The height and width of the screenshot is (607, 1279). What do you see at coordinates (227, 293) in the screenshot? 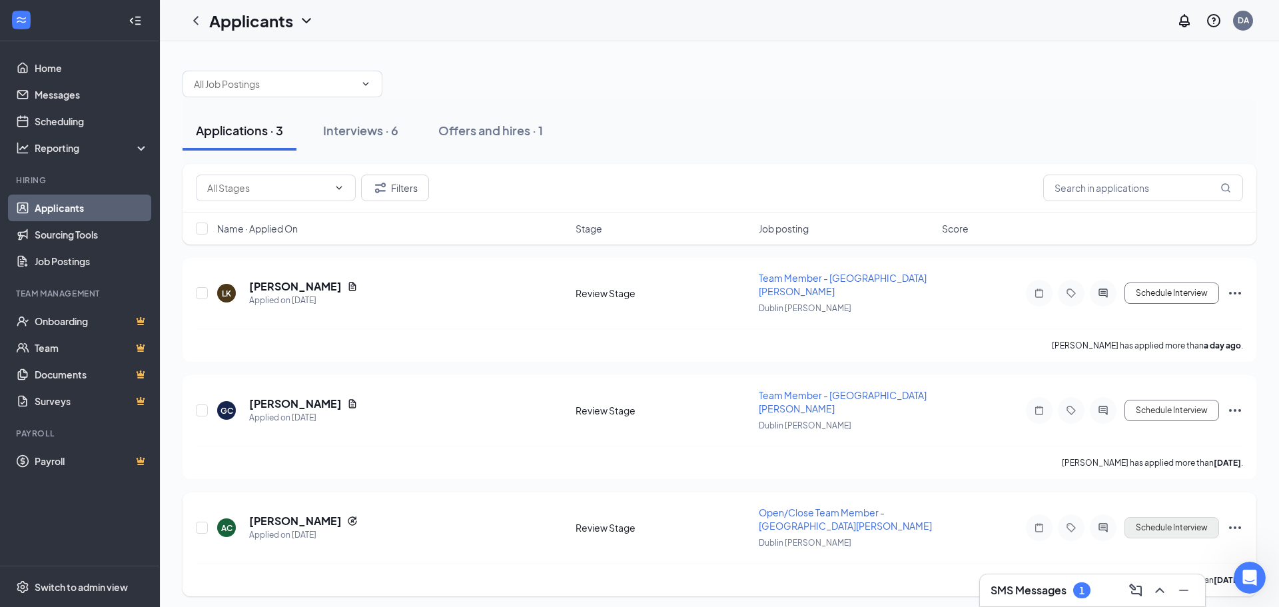
I see `div: LK` at bounding box center [227, 293].